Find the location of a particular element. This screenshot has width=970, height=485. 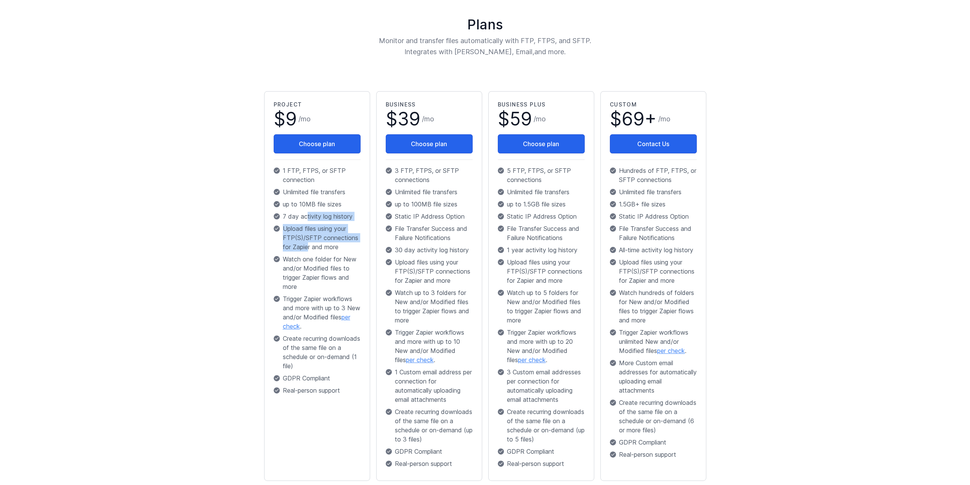

p: Watch up to 3 folders for New and/or Modified files to trigger Zapier flows and more is located at coordinates (429, 306).